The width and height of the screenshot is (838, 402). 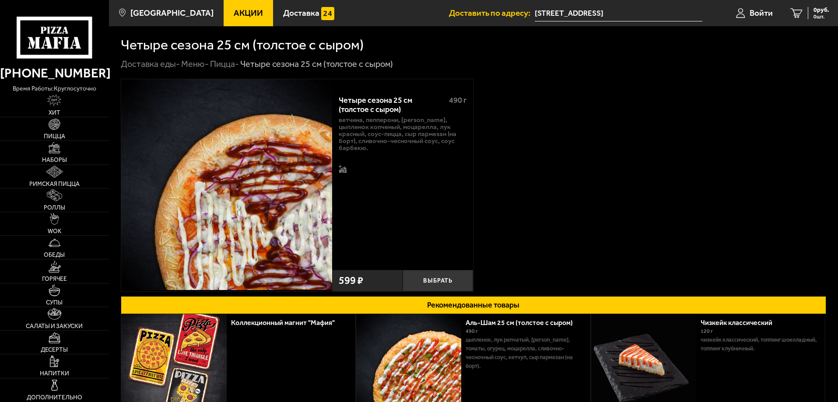 What do you see at coordinates (248, 13) in the screenshot?
I see `span: Акции` at bounding box center [248, 13].